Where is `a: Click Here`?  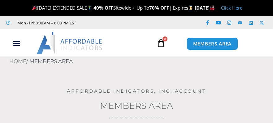 a: Click Here is located at coordinates (232, 8).